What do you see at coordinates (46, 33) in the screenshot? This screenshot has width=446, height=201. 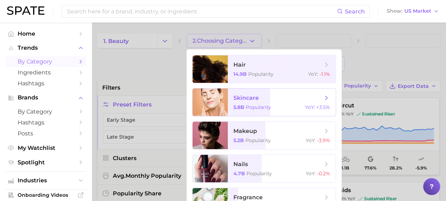 I see `a: Home` at bounding box center [46, 33].